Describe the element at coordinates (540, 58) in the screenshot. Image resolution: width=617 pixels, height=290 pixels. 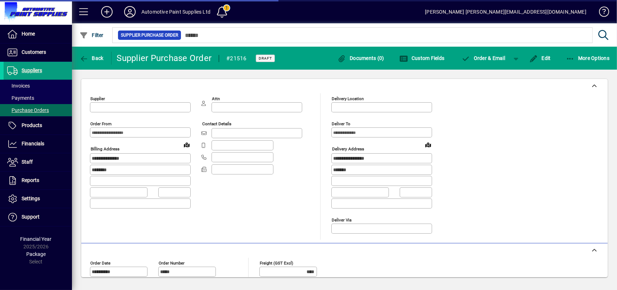
I see `span: Edit` at that location.